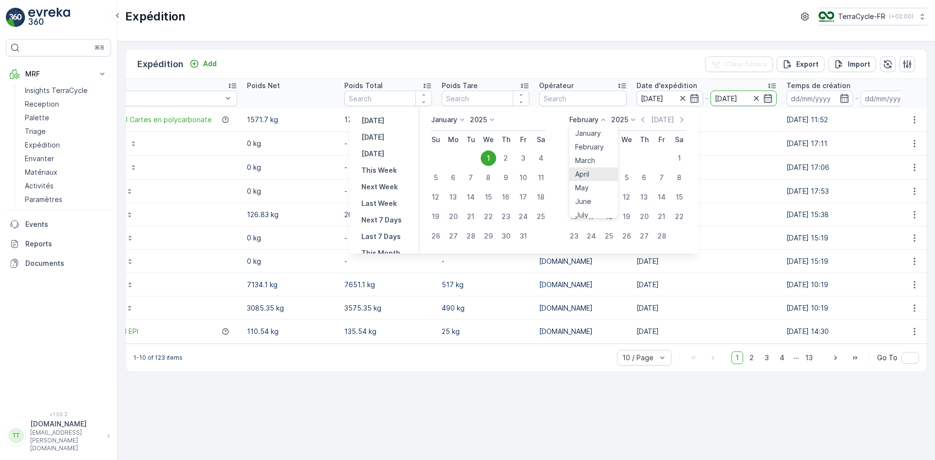 The width and height of the screenshot is (935, 460). What do you see at coordinates (388, 215) in the screenshot?
I see `p: 201.83 kg` at bounding box center [388, 215].